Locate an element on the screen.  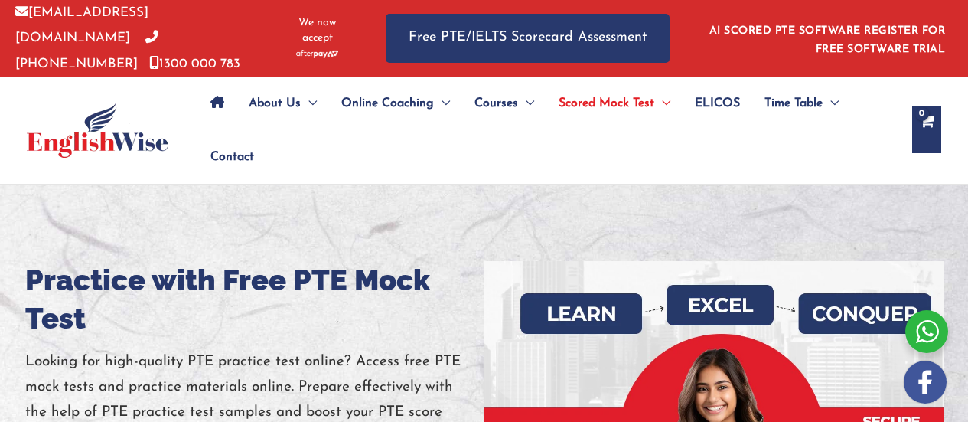
a: Contact is located at coordinates (226, 157).